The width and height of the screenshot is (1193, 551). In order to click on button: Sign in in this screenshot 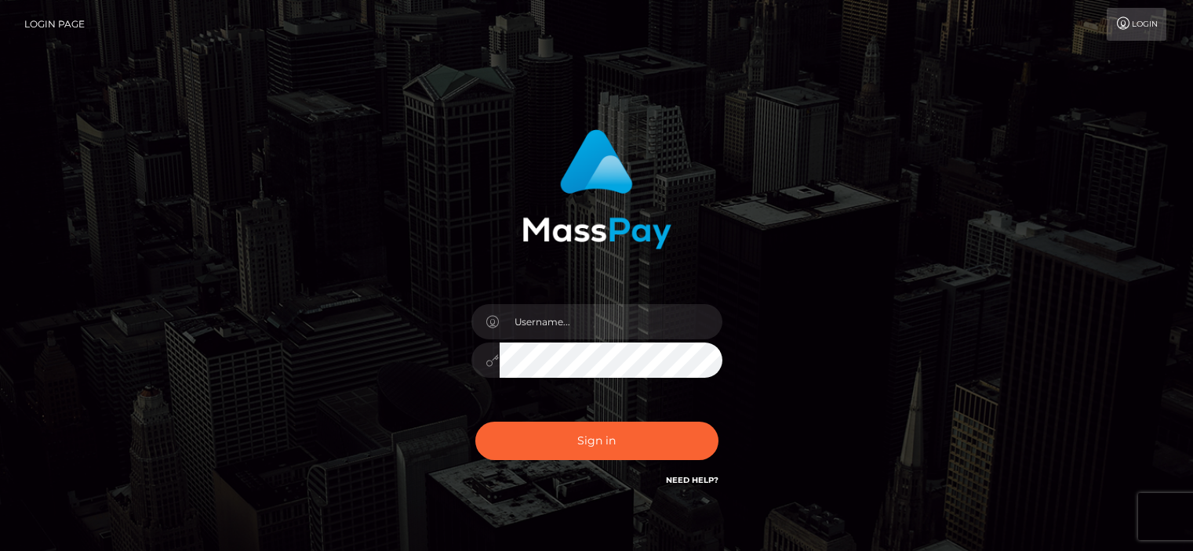, I will do `click(597, 441)`.